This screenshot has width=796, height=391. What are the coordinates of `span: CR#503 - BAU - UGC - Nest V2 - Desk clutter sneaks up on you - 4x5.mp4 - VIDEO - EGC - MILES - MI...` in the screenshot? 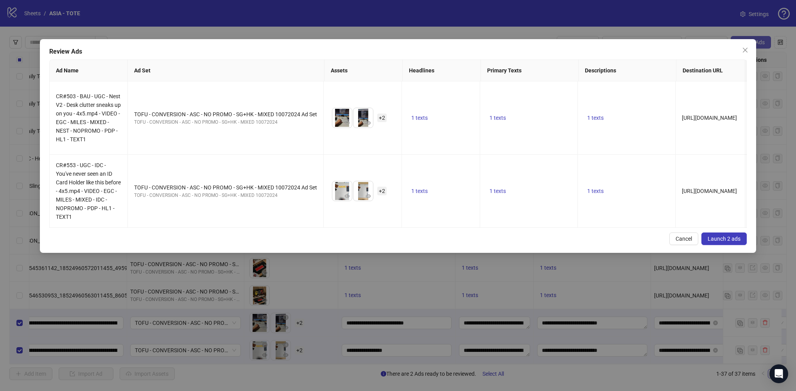 It's located at (88, 118).